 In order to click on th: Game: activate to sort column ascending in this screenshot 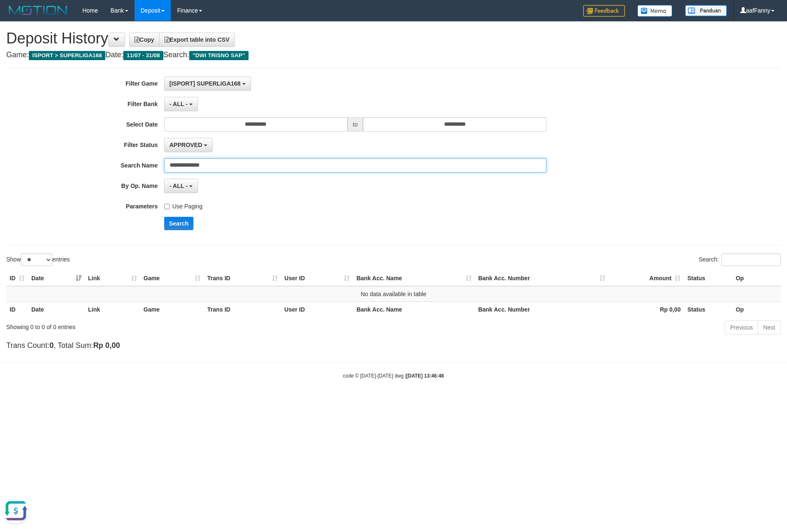, I will do `click(172, 278)`.